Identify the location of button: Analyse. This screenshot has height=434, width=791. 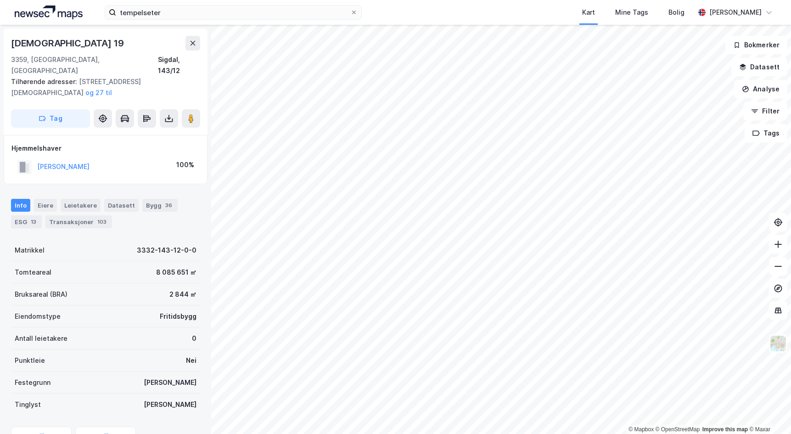
(761, 89).